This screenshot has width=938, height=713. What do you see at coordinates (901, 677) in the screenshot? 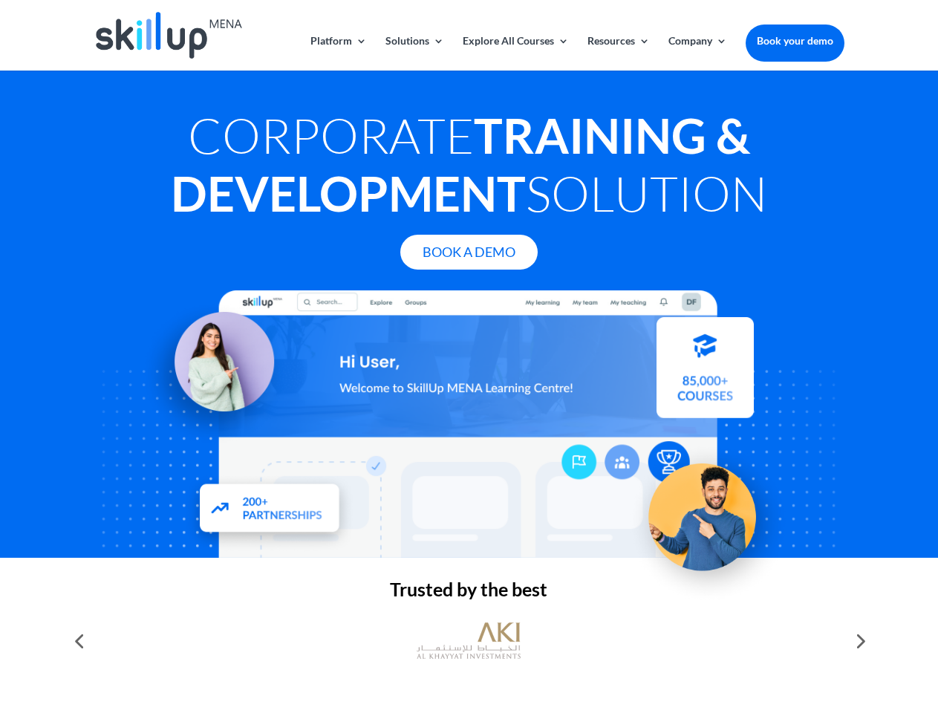
I see `div: Chat Widget` at bounding box center [901, 677].